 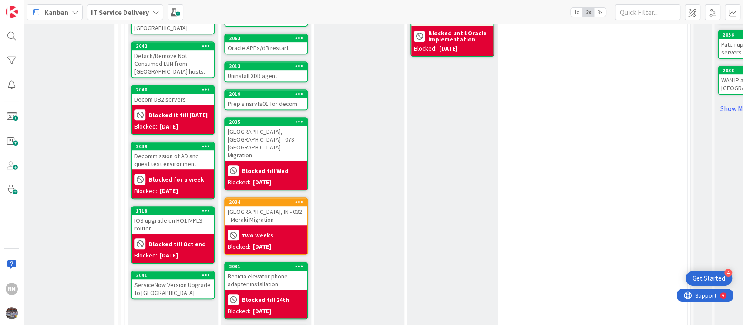 I want to click on div: 9, so click(x=46, y=7).